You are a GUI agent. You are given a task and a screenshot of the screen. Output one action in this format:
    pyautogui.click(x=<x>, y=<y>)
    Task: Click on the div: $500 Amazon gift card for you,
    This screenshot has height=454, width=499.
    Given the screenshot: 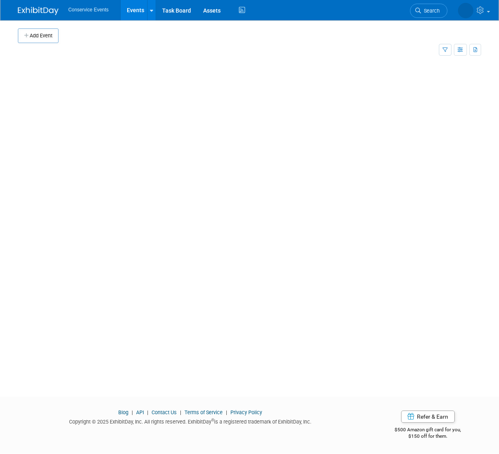 What is the action you would take?
    pyautogui.click(x=428, y=430)
    